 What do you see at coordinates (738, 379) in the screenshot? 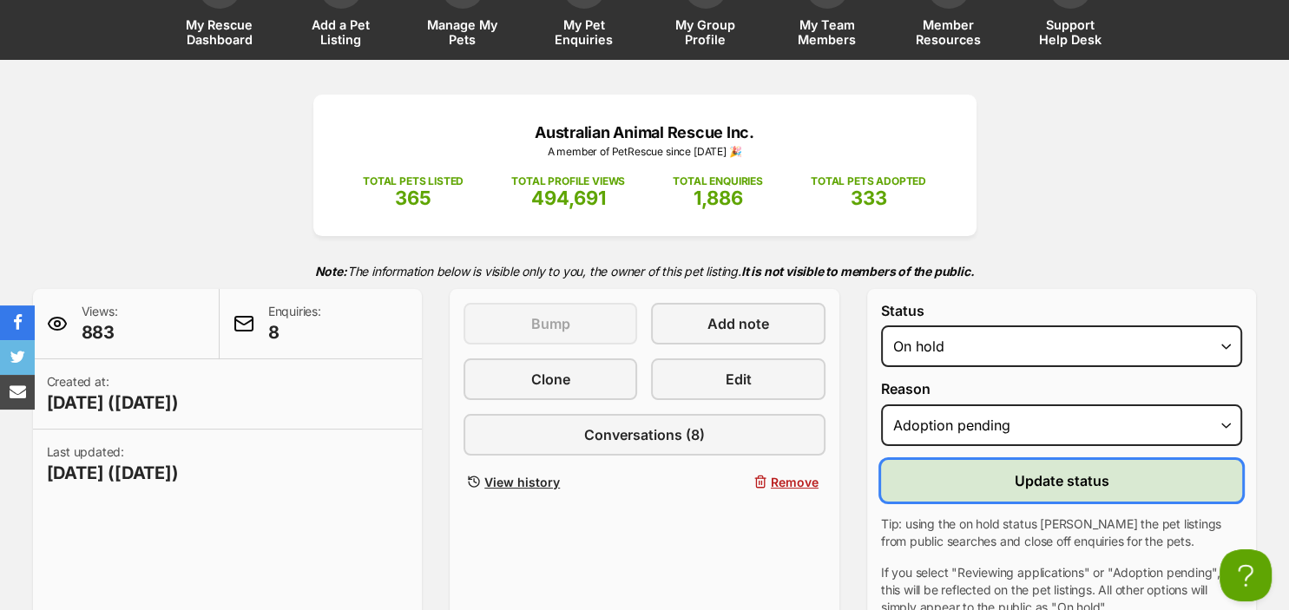
I see `a: Edit` at bounding box center [738, 379].